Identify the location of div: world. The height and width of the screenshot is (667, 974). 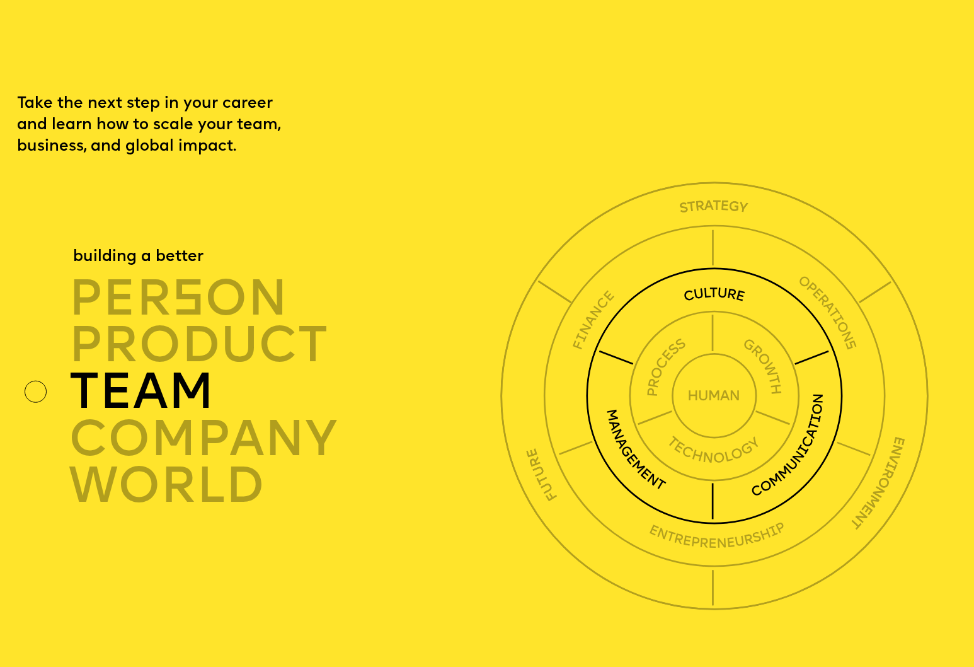
(288, 486).